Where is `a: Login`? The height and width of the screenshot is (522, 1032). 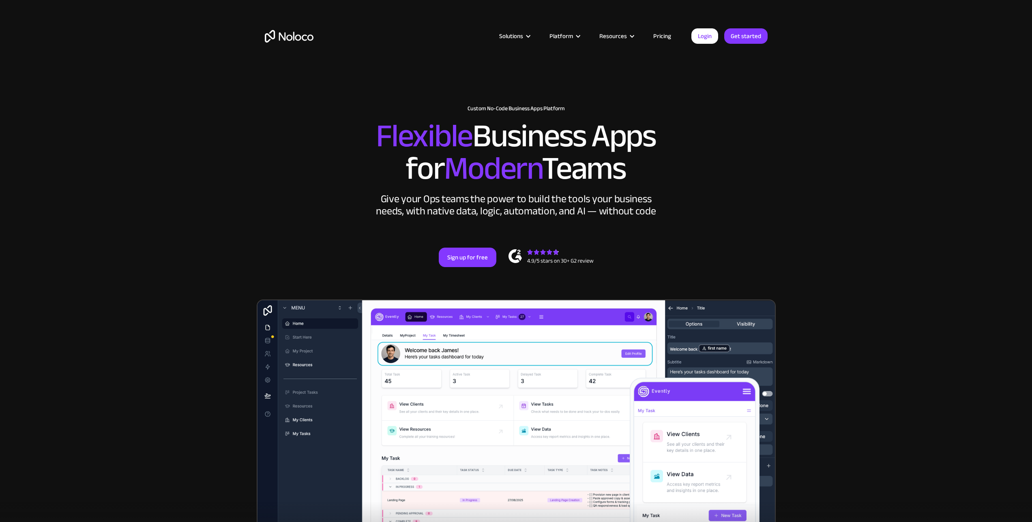 a: Login is located at coordinates (705, 36).